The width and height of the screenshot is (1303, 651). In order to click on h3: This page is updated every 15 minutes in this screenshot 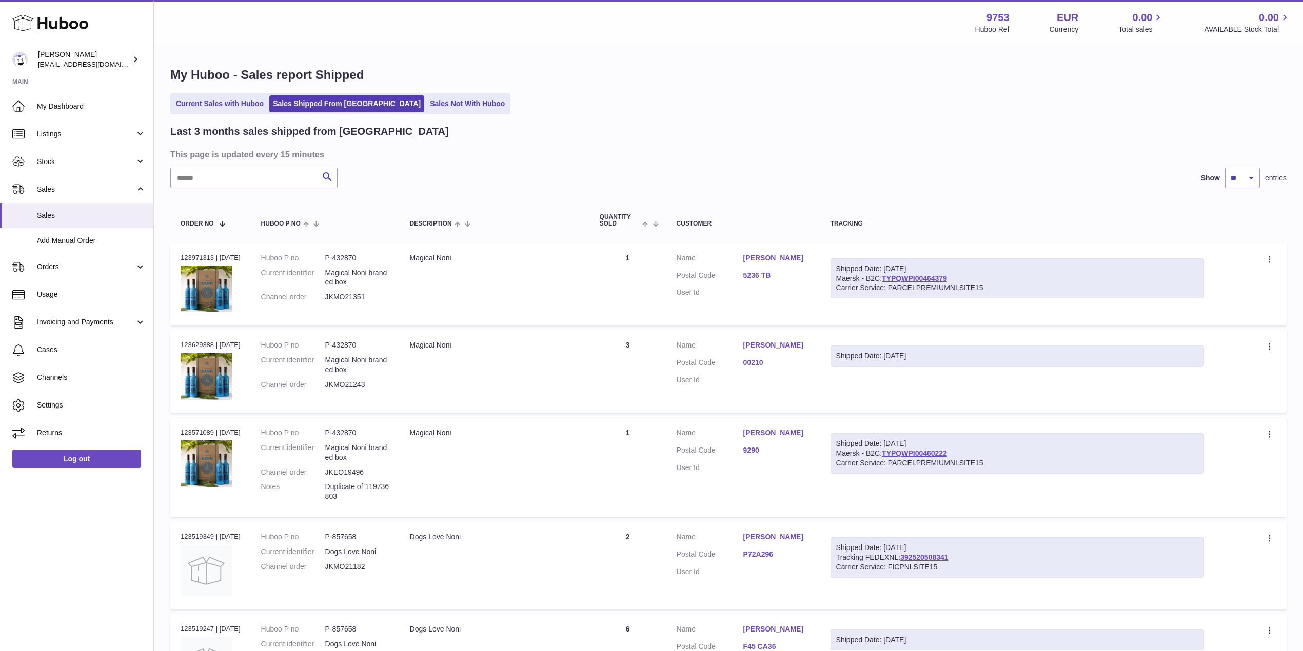, I will do `click(727, 154)`.